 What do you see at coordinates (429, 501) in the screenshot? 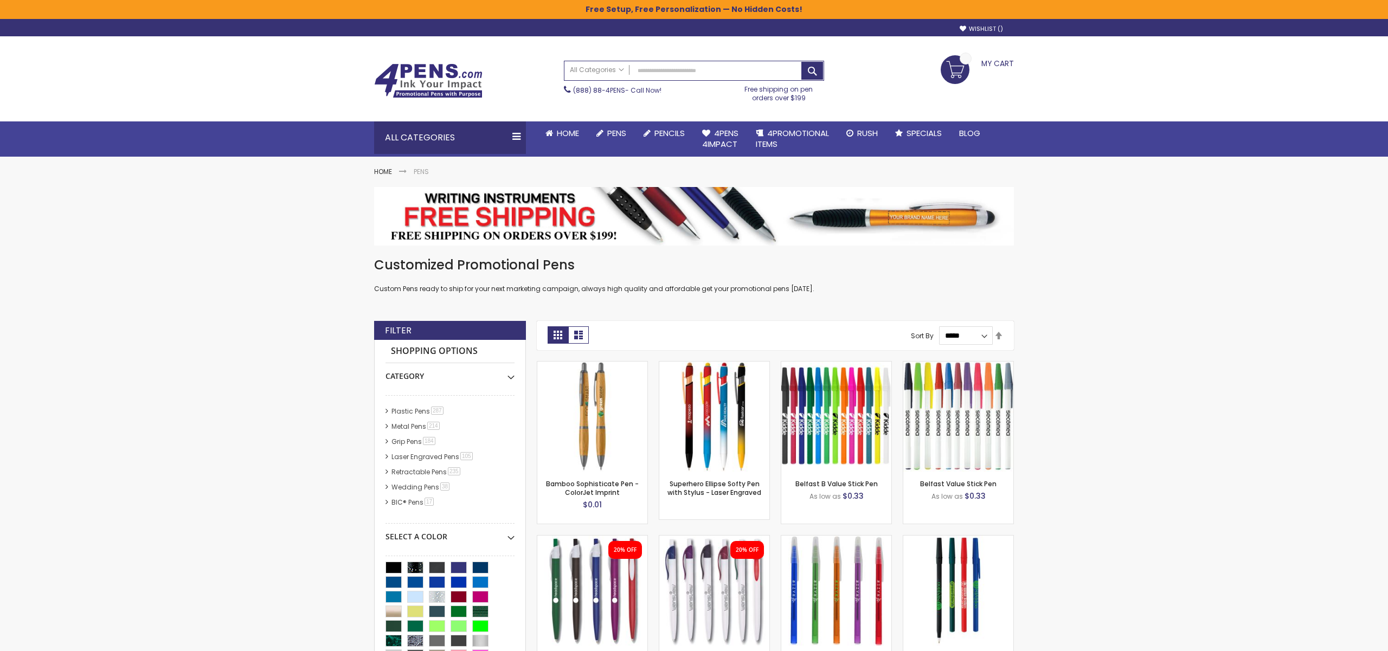
I see `span: 17` at bounding box center [429, 501].